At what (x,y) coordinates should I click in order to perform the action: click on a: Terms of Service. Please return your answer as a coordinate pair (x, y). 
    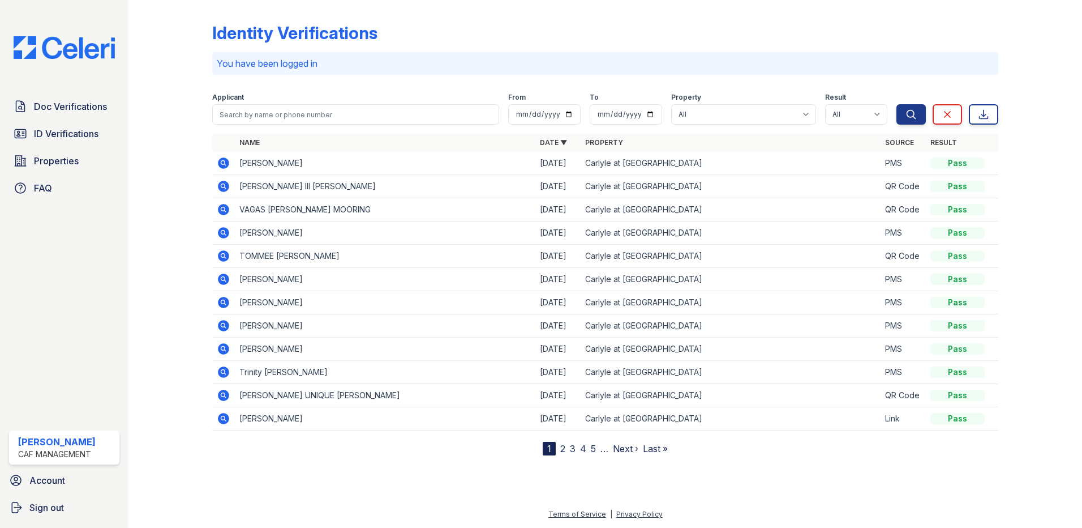
    Looking at the image, I should click on (577, 513).